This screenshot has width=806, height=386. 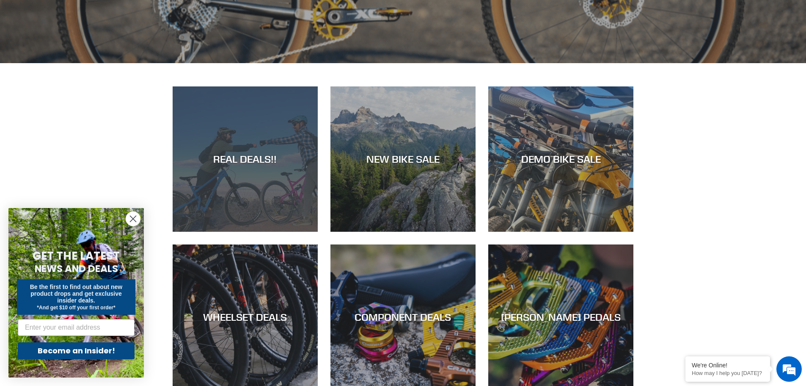 I want to click on input: Enter your email address, so click(x=76, y=327).